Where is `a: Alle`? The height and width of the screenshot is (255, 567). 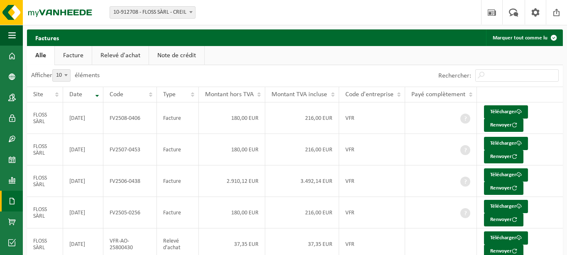
a: Alle is located at coordinates (41, 56).